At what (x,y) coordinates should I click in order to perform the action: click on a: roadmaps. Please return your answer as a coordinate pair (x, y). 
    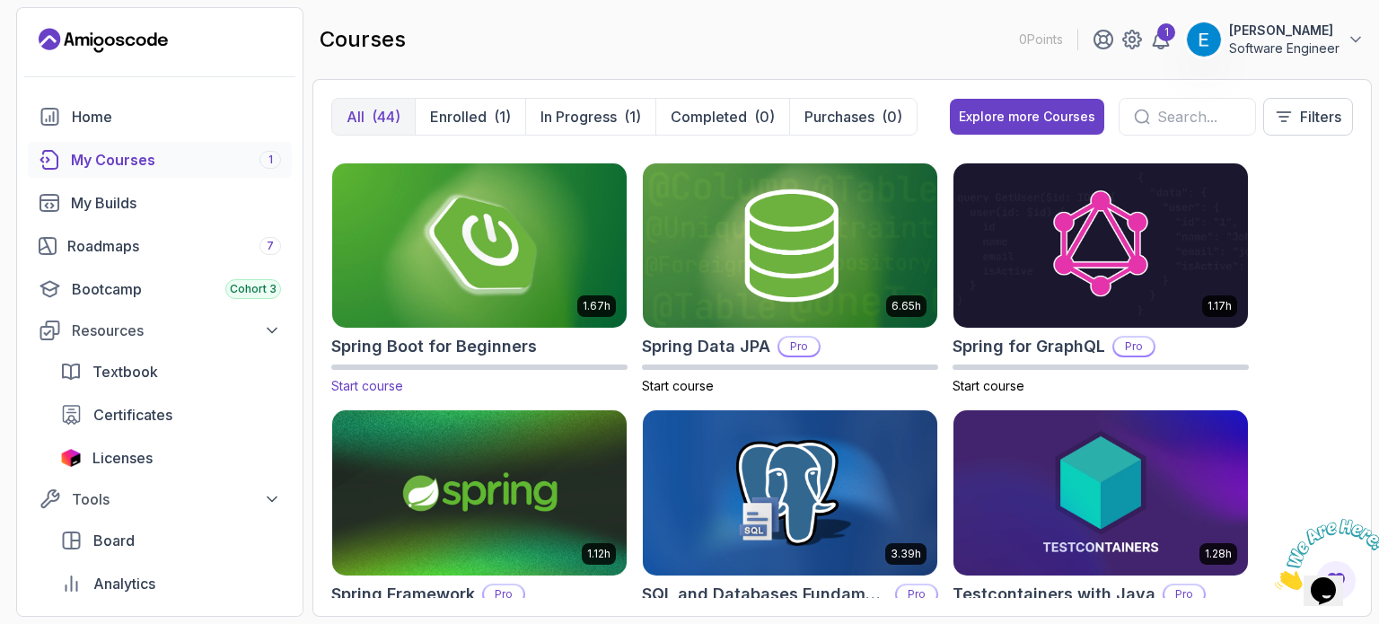
    Looking at the image, I should click on (160, 246).